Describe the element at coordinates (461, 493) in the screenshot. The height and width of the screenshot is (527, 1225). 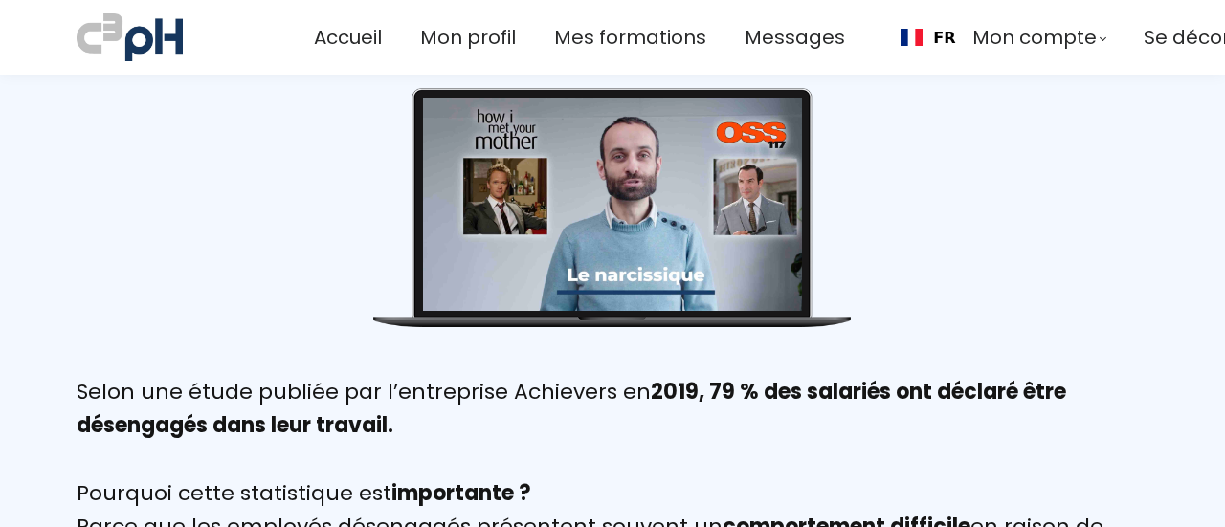
I see `strong: importante ?` at that location.